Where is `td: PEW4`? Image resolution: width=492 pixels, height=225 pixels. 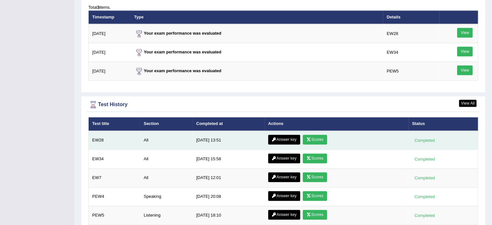 td: PEW4 is located at coordinates (115, 196).